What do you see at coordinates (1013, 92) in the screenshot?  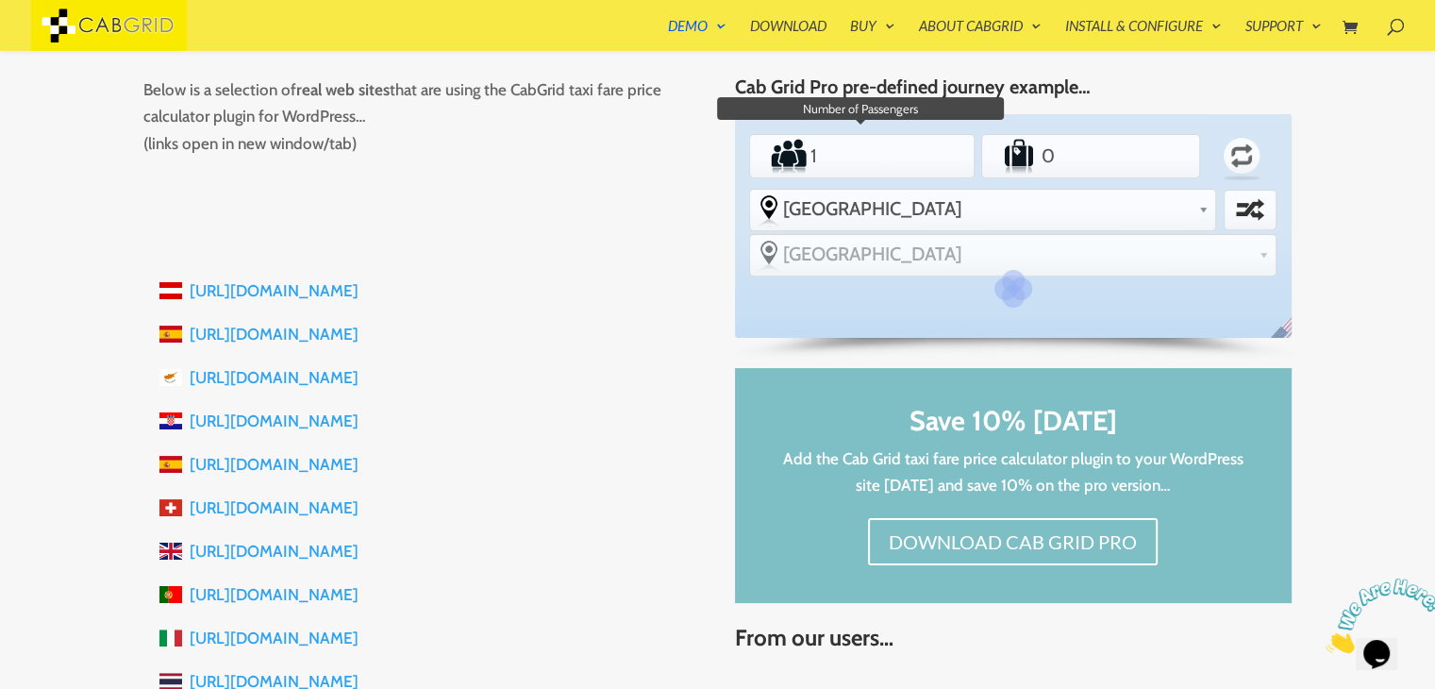 I see `h4: Cab Grid Pro pre-defined journey example…` at bounding box center [1013, 92].